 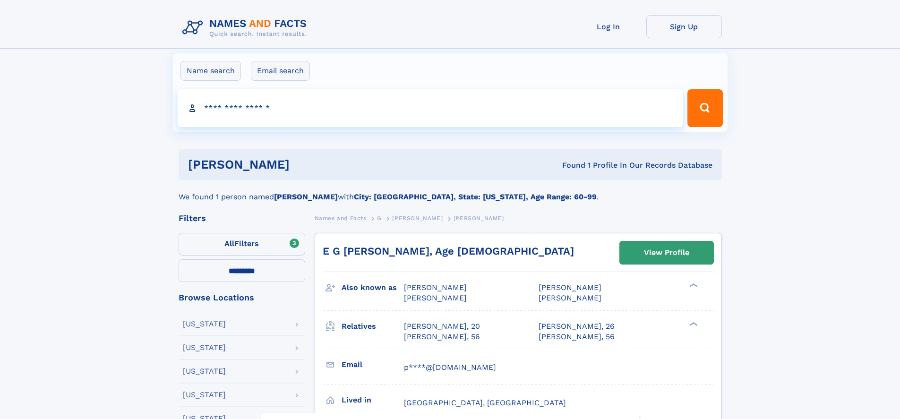 I want to click on div: We found 1 person named with ., so click(x=450, y=191).